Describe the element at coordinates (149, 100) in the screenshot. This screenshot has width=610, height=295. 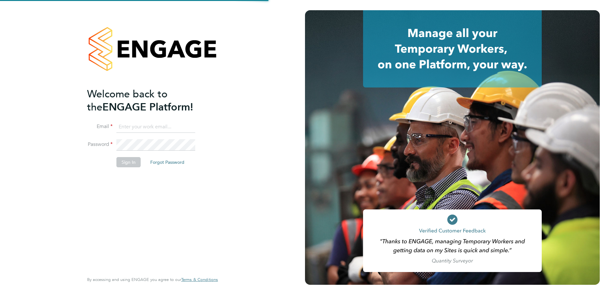
I see `h2: ENGAGE Platform!` at that location.